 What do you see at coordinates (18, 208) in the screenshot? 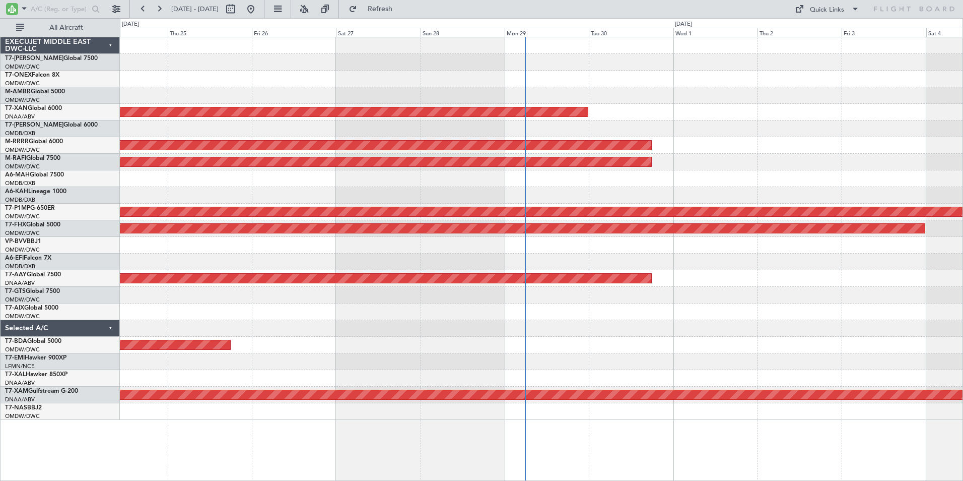
I see `span: T7-P1MP` at bounding box center [18, 208].